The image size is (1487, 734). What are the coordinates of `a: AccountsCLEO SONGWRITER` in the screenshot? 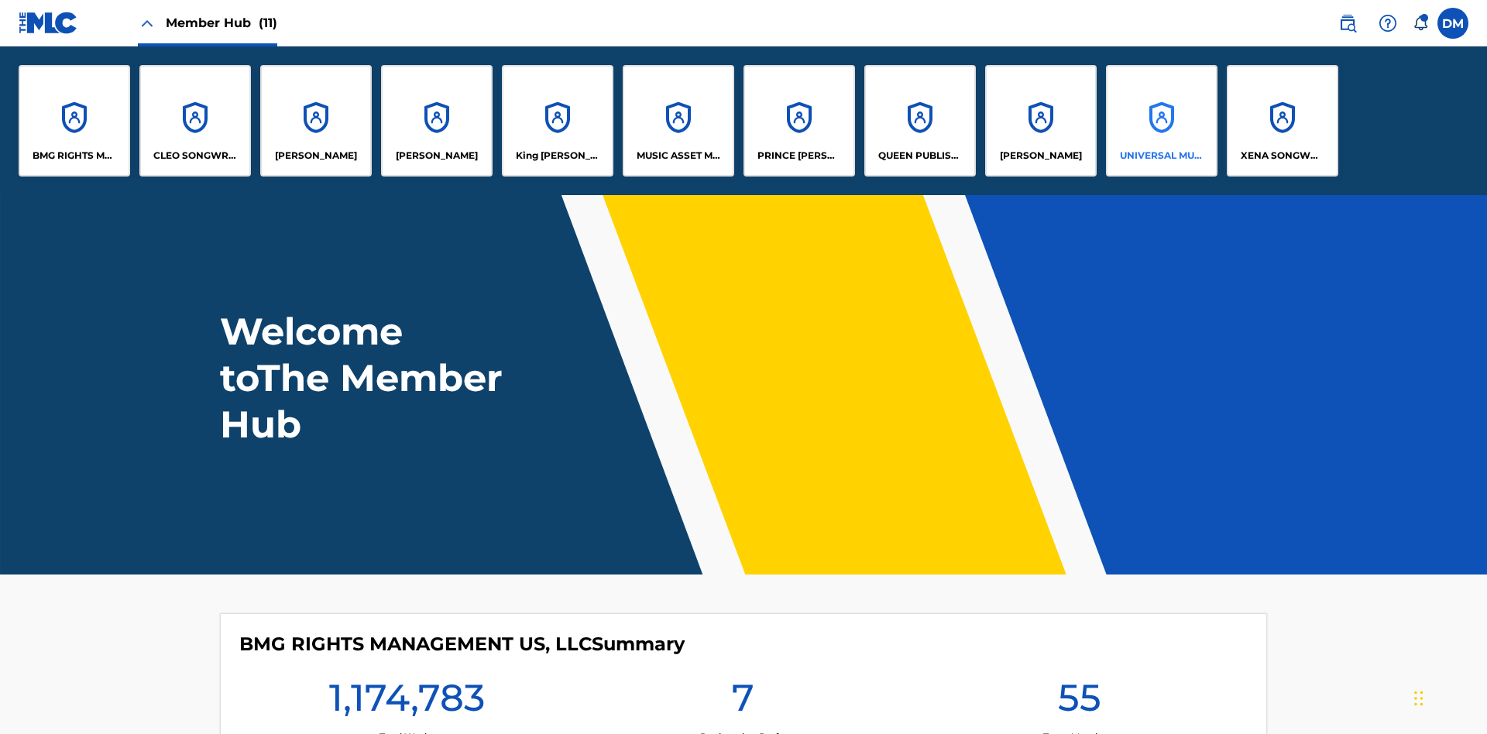 It's located at (195, 121).